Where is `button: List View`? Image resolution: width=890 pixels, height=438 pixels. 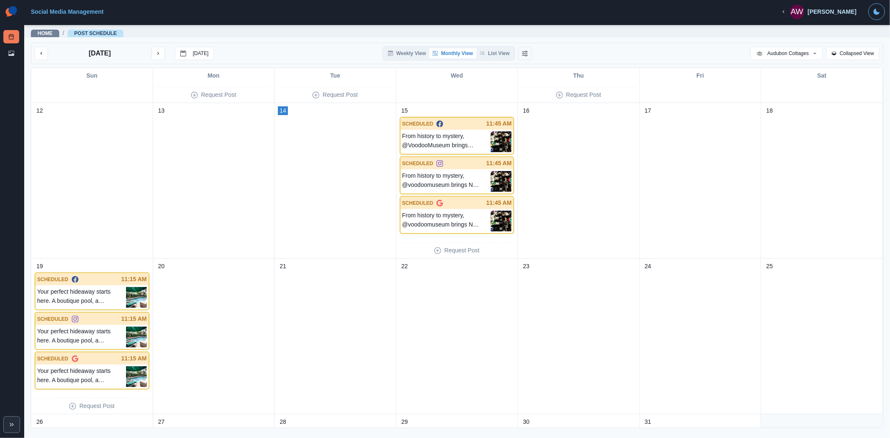
button: List View is located at coordinates (495, 53).